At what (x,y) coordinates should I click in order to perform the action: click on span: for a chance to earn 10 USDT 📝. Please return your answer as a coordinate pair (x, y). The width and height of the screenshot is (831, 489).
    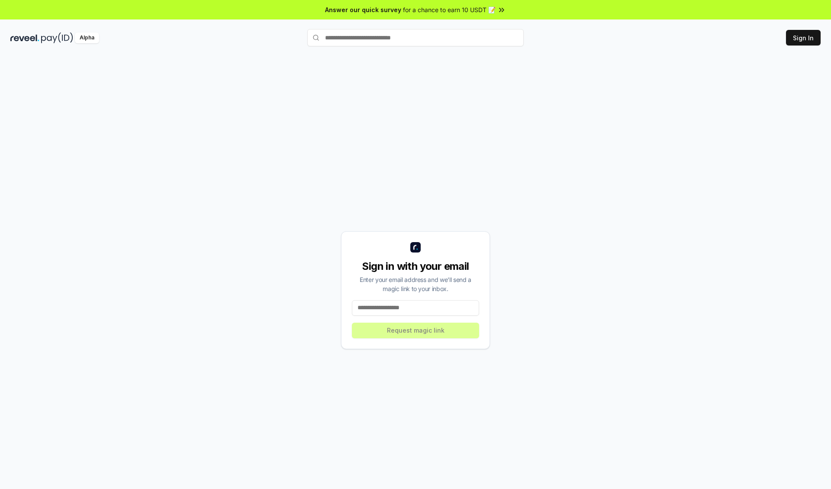
    Looking at the image, I should click on (449, 10).